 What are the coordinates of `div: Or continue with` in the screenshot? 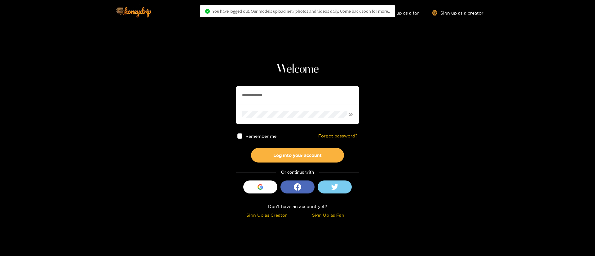 It's located at (297, 172).